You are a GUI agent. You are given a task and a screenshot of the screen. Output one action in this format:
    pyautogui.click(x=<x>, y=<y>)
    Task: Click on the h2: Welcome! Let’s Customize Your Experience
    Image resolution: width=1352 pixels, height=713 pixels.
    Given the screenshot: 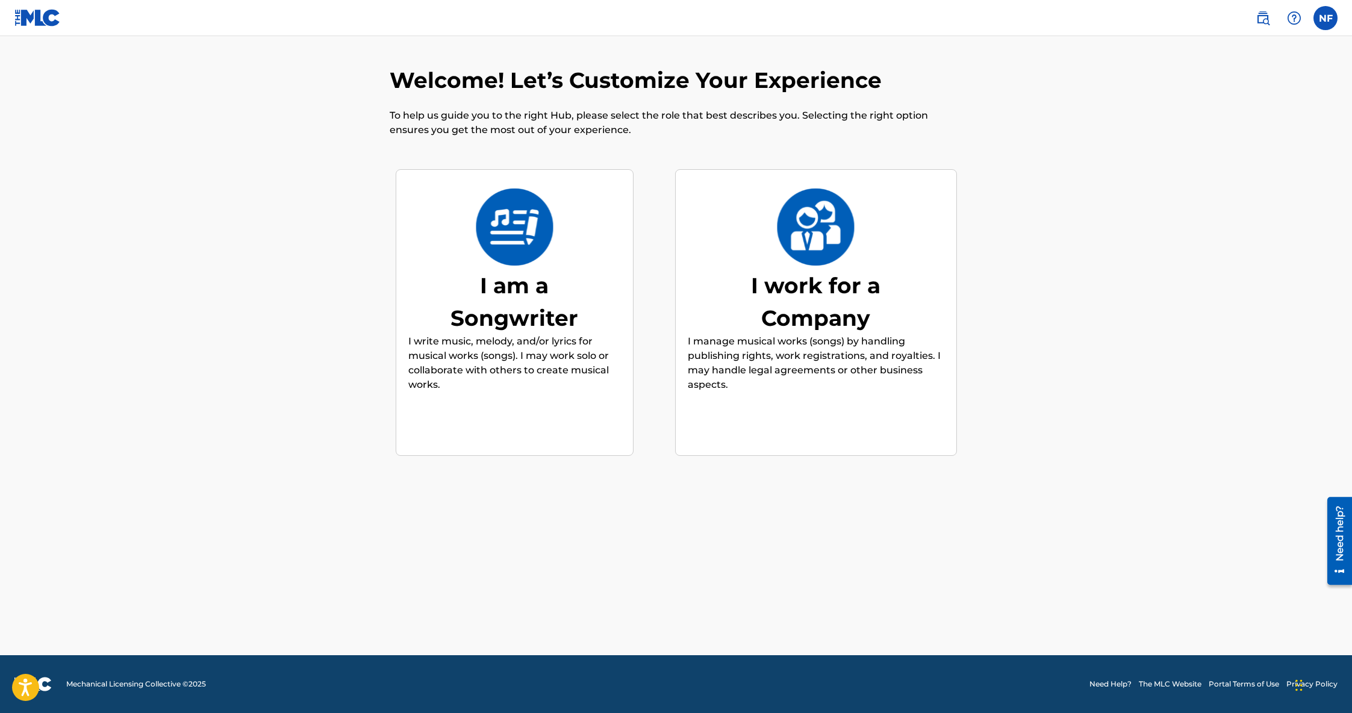 What is the action you would take?
    pyautogui.click(x=638, y=80)
    